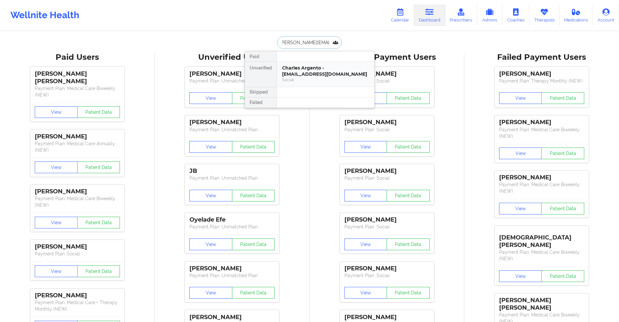  I want to click on div: Skipped, so click(261, 92).